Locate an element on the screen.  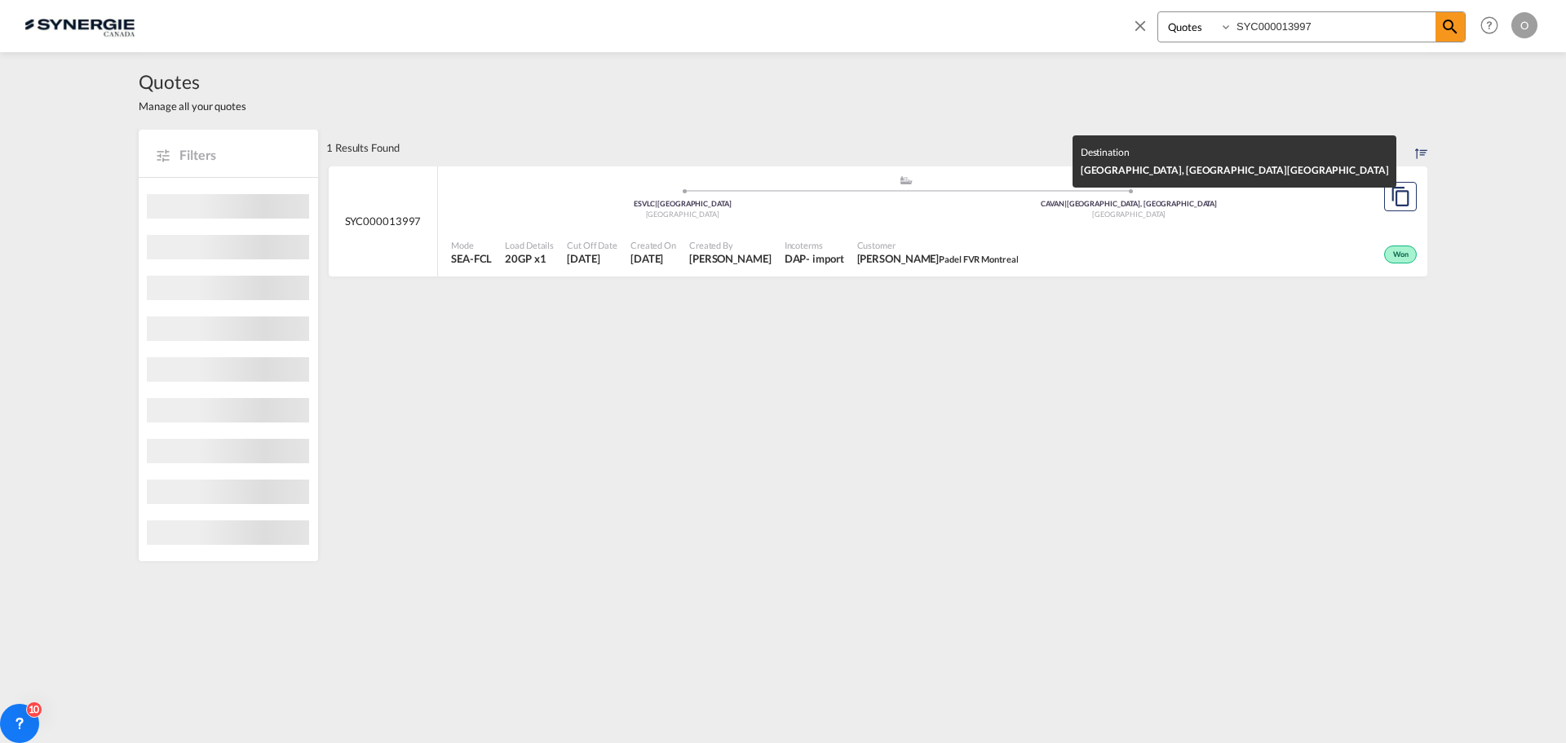
span: Help is located at coordinates (1490, 25).